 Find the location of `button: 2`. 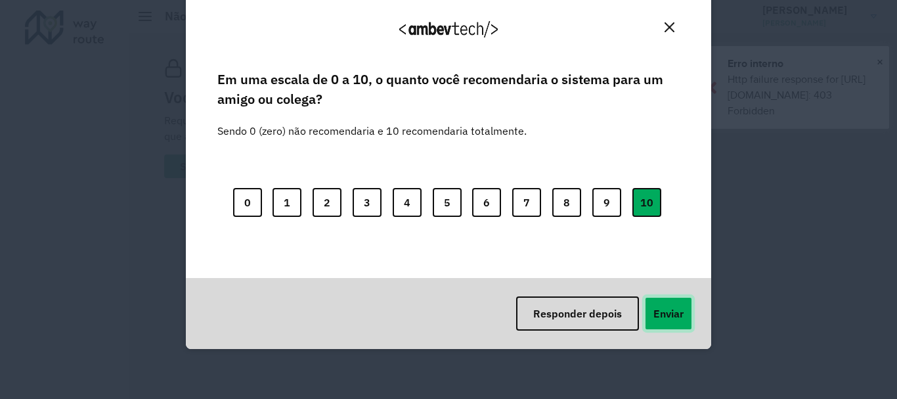

button: 2 is located at coordinates (327, 202).